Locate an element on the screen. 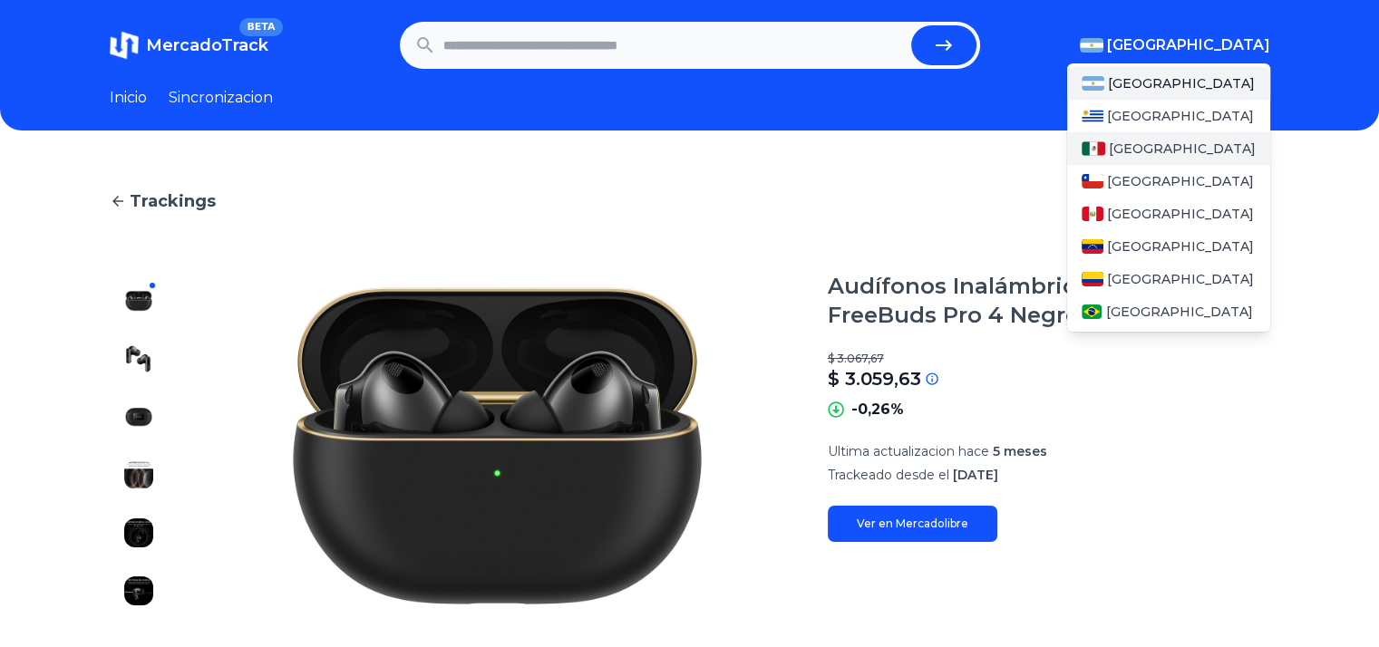  img: Chile is located at coordinates (1092, 181).